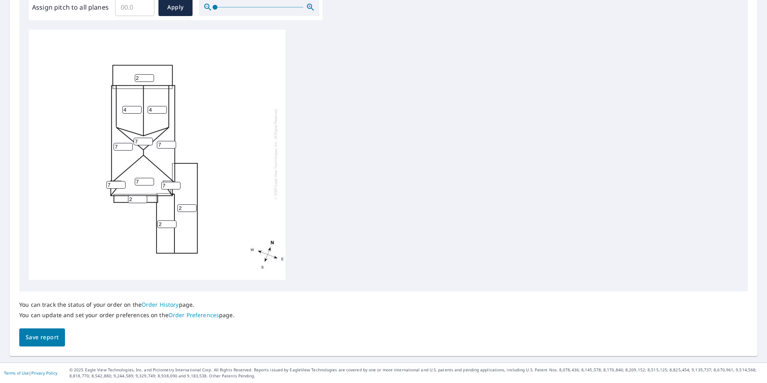  What do you see at coordinates (127, 305) in the screenshot?
I see `p: You can track the status of your order on the page.` at bounding box center [127, 305].